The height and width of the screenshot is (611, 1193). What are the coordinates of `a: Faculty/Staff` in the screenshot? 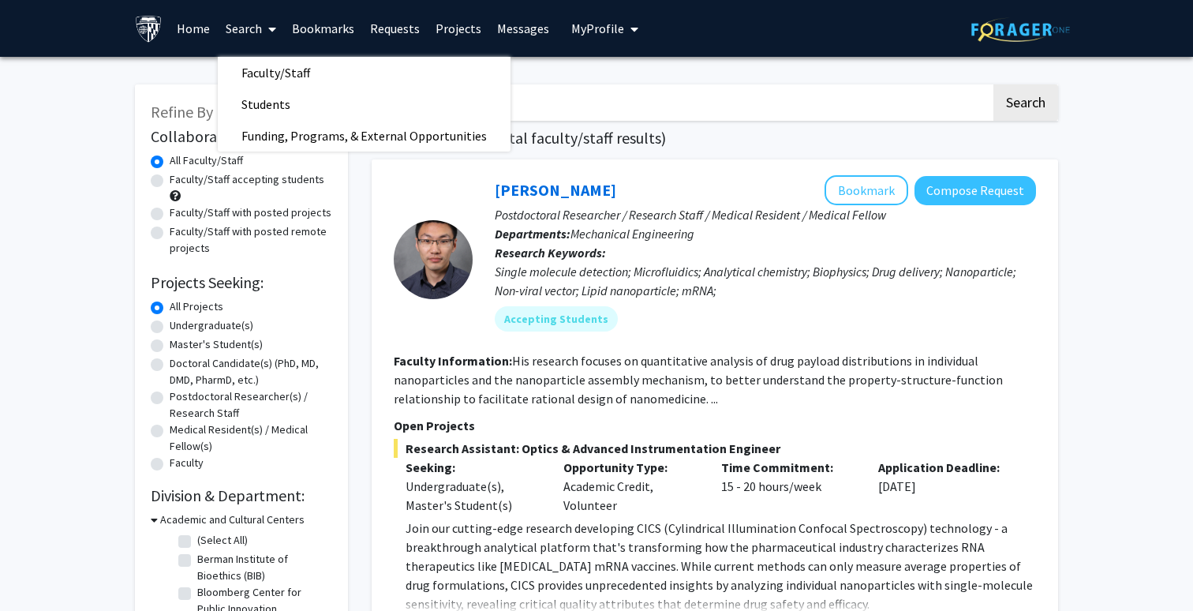 It's located at (364, 73).